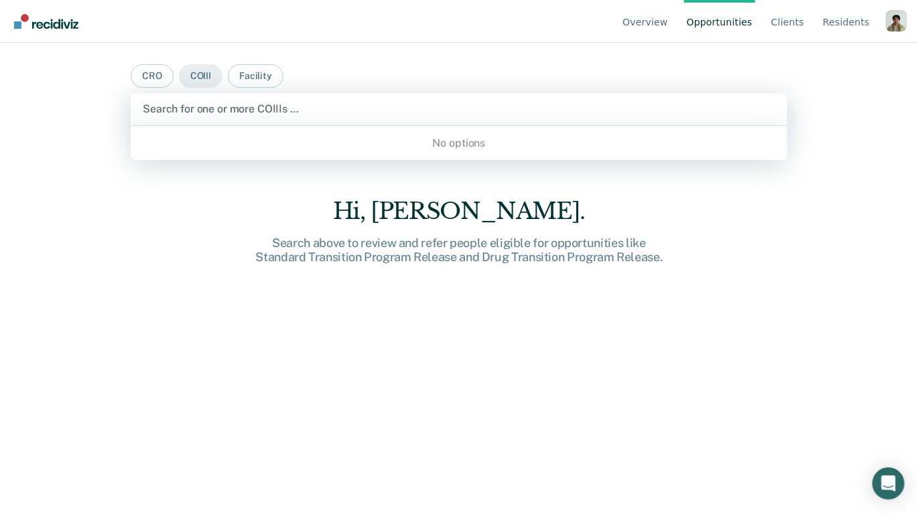 Image resolution: width=918 pixels, height=513 pixels. What do you see at coordinates (889, 484) in the screenshot?
I see `div: Open Intercom Messenger` at bounding box center [889, 484].